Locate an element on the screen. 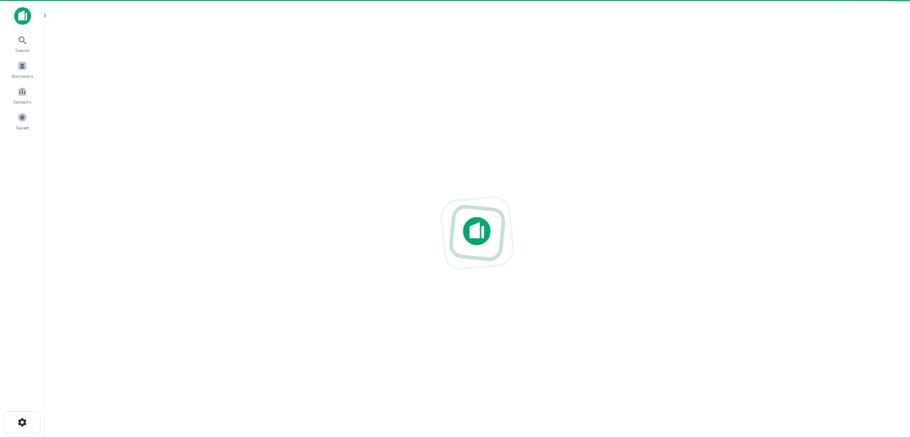 The image size is (910, 437). a: Search is located at coordinates (22, 44).